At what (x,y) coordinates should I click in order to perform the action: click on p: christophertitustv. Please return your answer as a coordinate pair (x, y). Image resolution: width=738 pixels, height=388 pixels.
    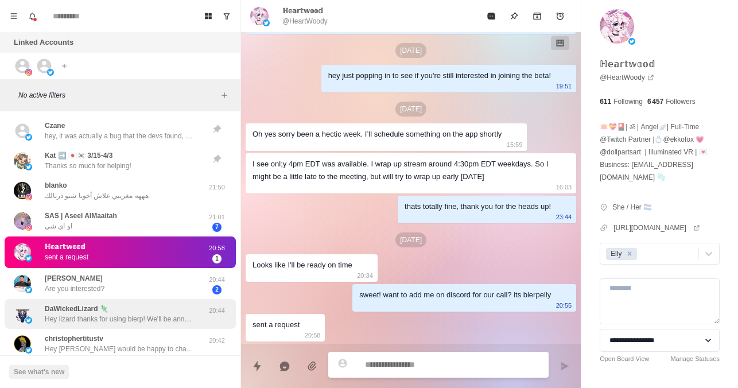
    Looking at the image, I should click on (74, 339).